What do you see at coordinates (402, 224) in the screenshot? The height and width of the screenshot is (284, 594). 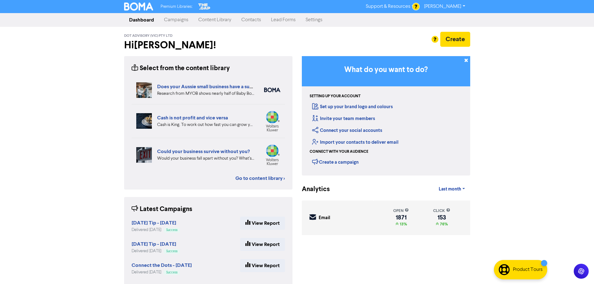 I see `span: 13%` at bounding box center [402, 224].